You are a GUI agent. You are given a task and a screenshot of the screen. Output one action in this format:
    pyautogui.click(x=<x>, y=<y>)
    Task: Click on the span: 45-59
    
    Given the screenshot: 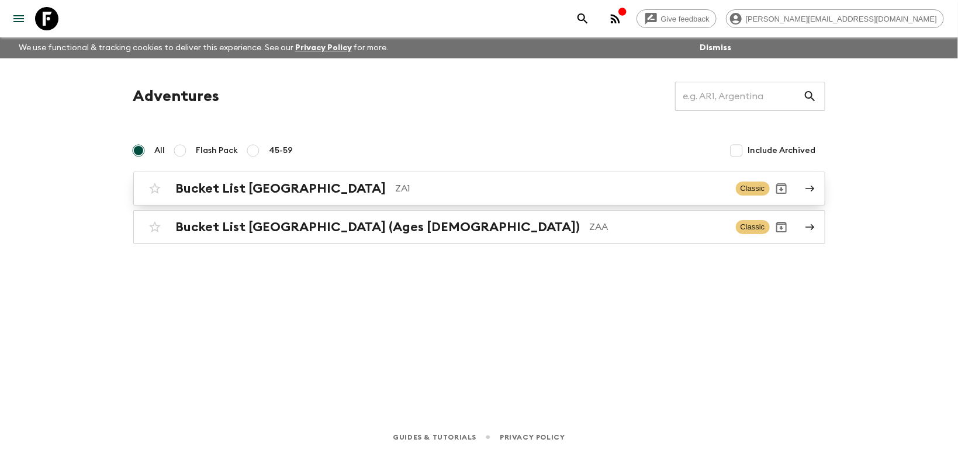 What is the action you would take?
    pyautogui.click(x=281, y=151)
    